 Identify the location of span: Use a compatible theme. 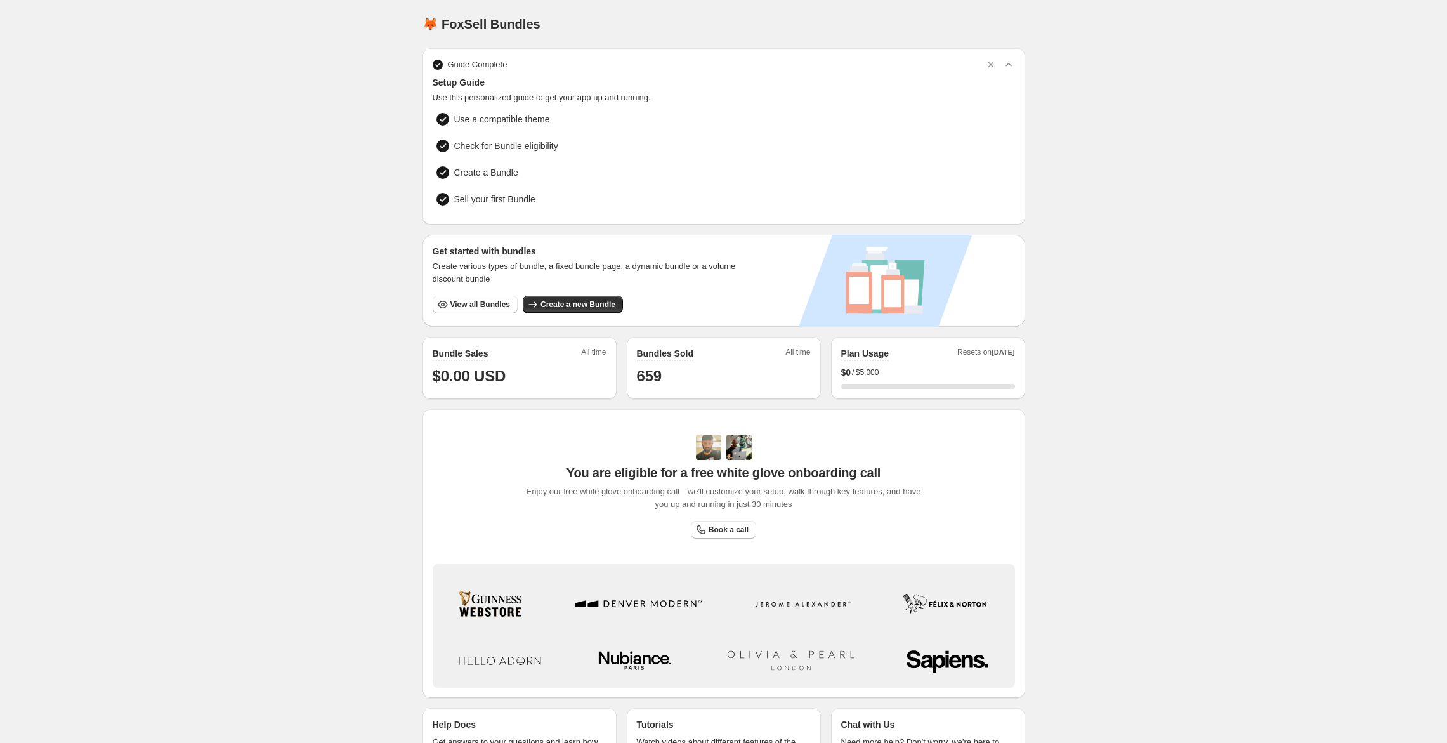
(502, 119).